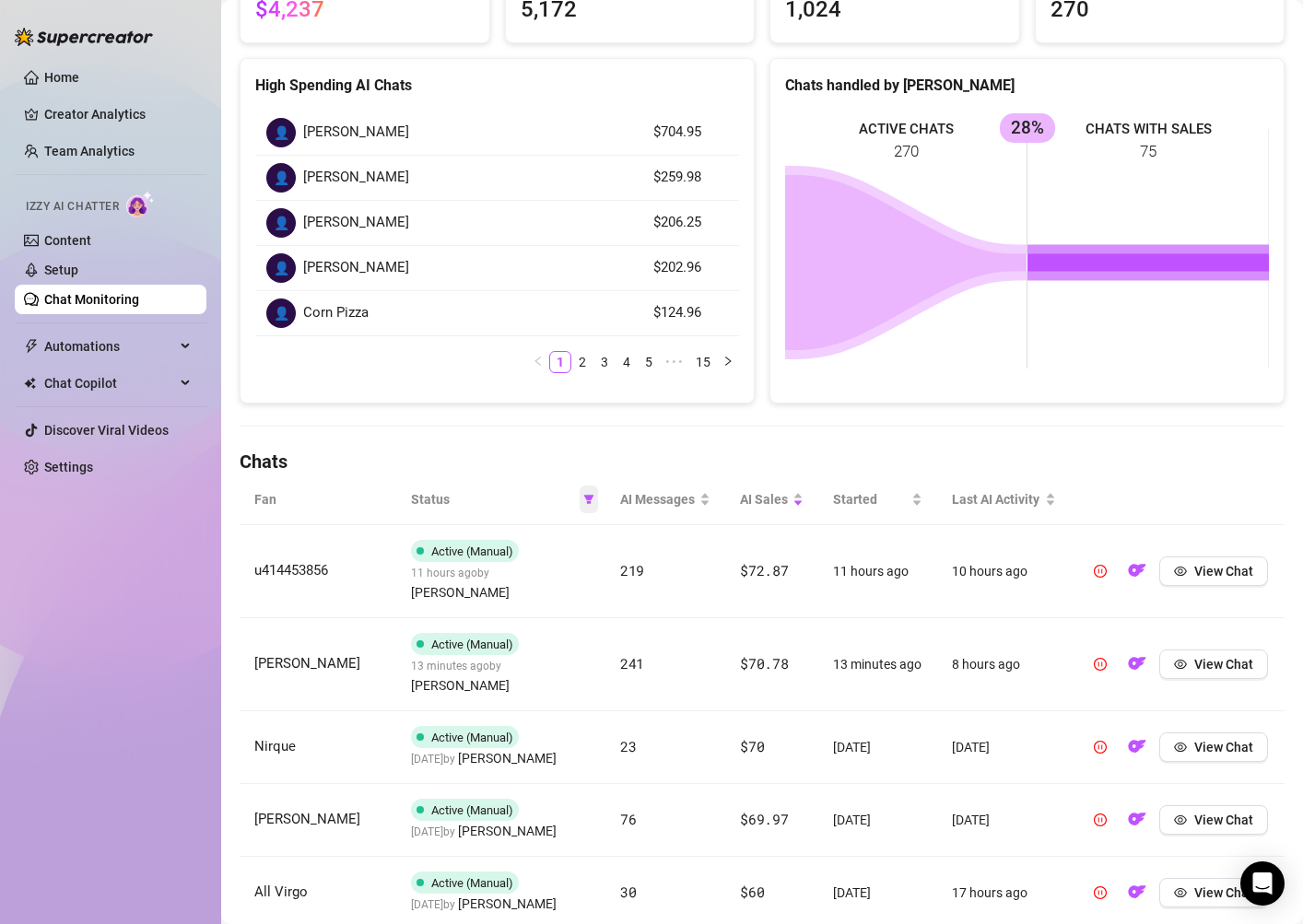  What do you see at coordinates (62, 78) in the screenshot?
I see `a: Home` at bounding box center [62, 78].